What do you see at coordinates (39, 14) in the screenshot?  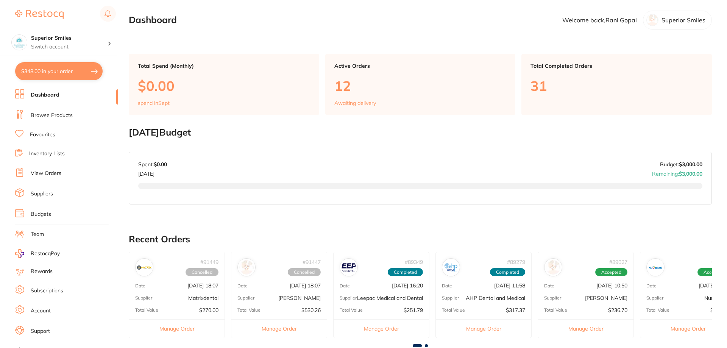 I see `a: Restocq Logo` at bounding box center [39, 14].